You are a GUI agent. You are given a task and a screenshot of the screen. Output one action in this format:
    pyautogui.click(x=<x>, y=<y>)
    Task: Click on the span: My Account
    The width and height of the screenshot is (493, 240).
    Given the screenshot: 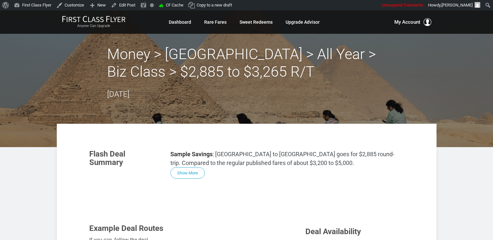 What is the action you would take?
    pyautogui.click(x=407, y=22)
    